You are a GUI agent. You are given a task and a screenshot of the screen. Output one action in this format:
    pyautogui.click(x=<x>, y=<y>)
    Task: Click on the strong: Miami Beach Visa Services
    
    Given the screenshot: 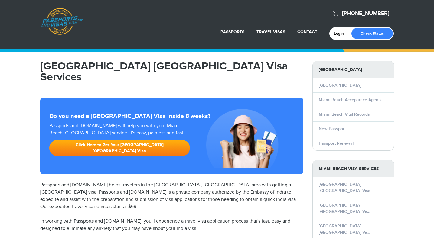 What is the action you would take?
    pyautogui.click(x=353, y=169)
    